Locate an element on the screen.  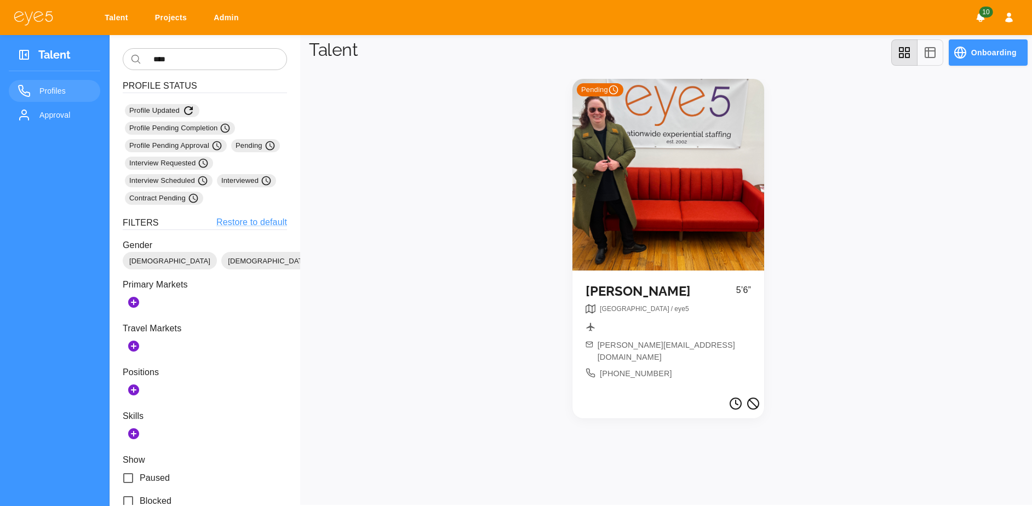
div: Profile Pending Completion is located at coordinates (180, 128).